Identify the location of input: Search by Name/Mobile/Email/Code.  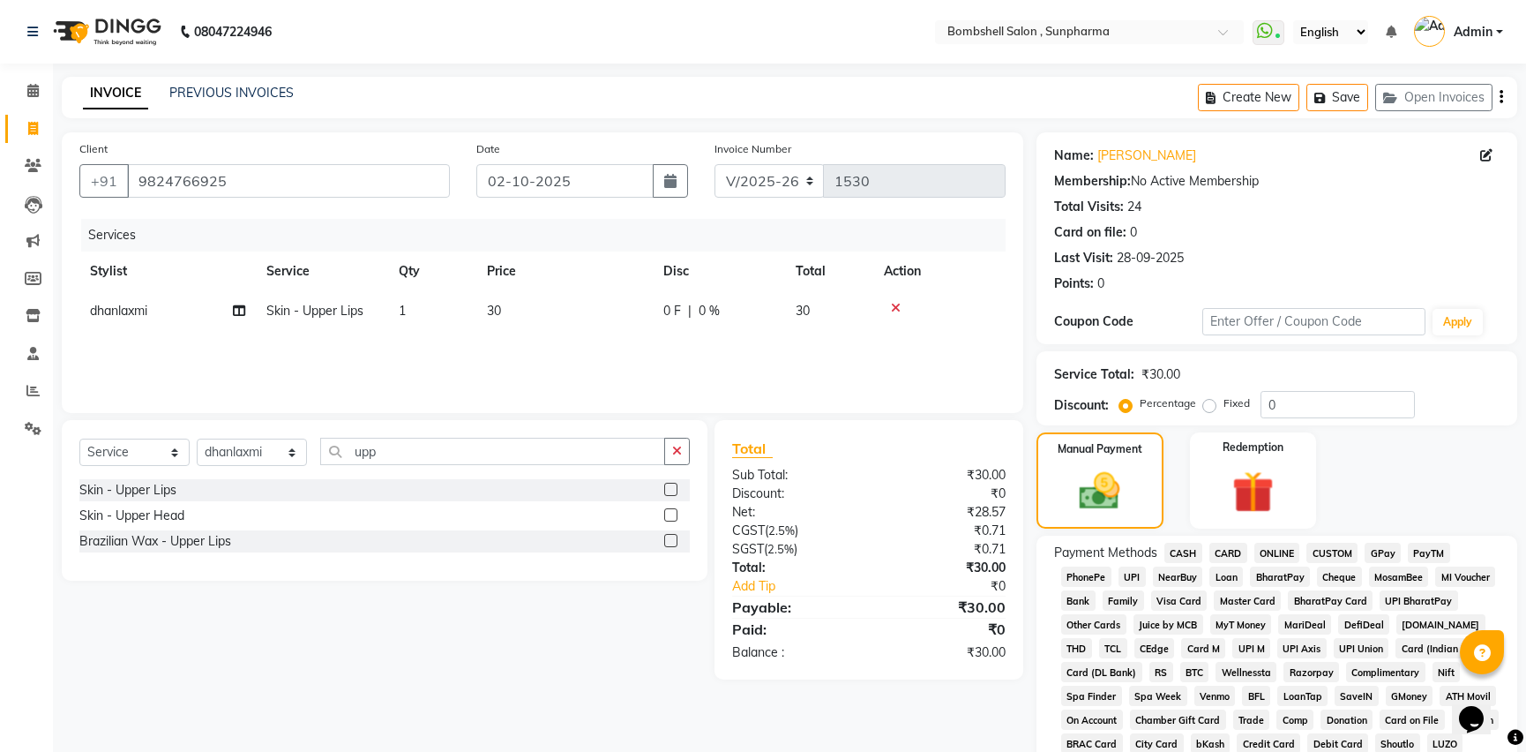
(288, 181).